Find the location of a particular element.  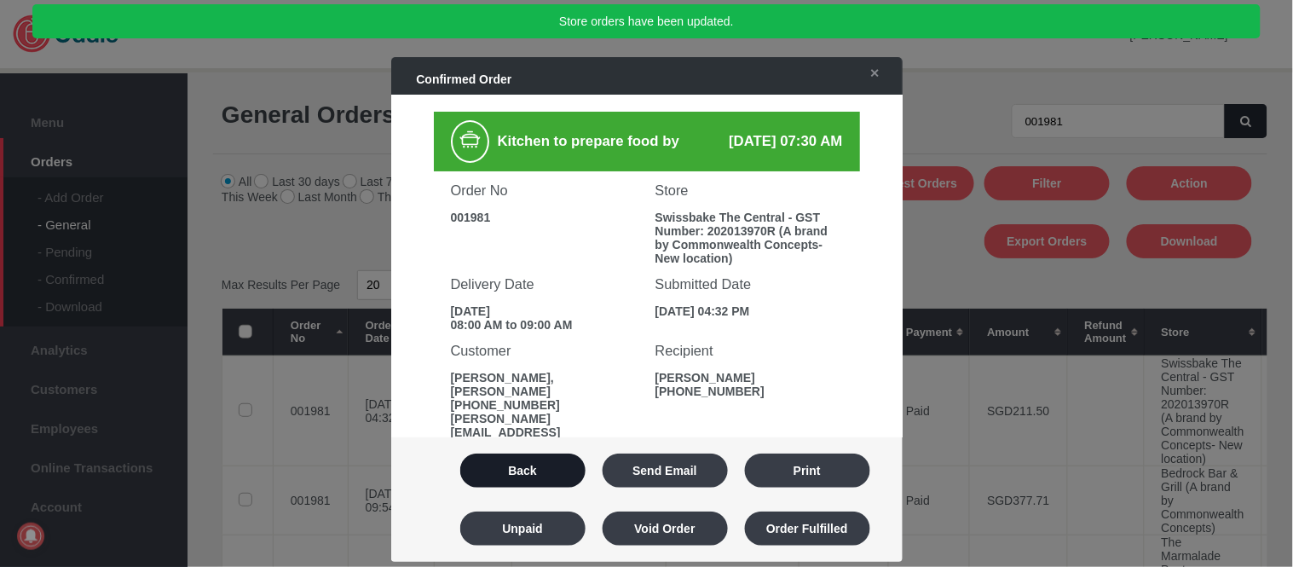

h3: Store is located at coordinates (749, 190).